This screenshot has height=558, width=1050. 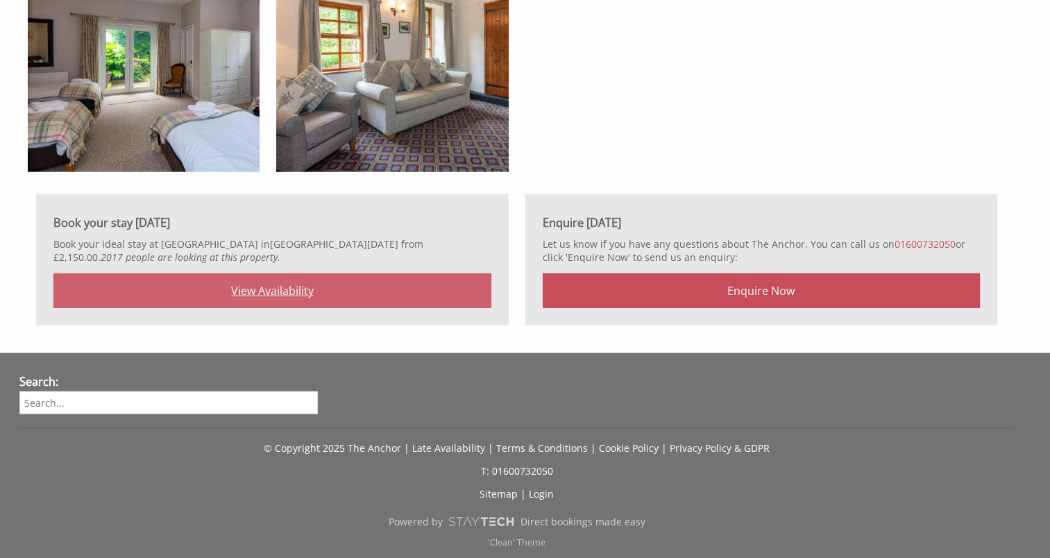 What do you see at coordinates (190, 257) in the screenshot?
I see `i: 2017 people are looking at this property.` at bounding box center [190, 257].